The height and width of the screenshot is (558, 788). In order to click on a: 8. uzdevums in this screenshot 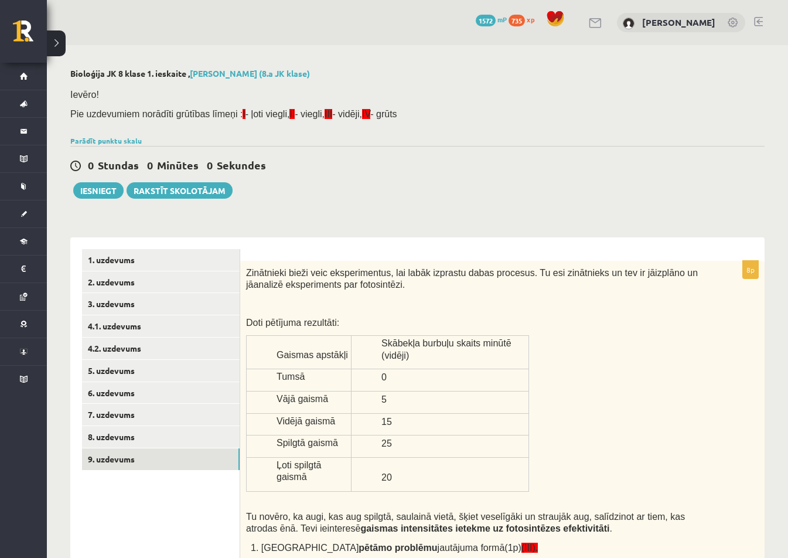, I will do `click(161, 437)`.